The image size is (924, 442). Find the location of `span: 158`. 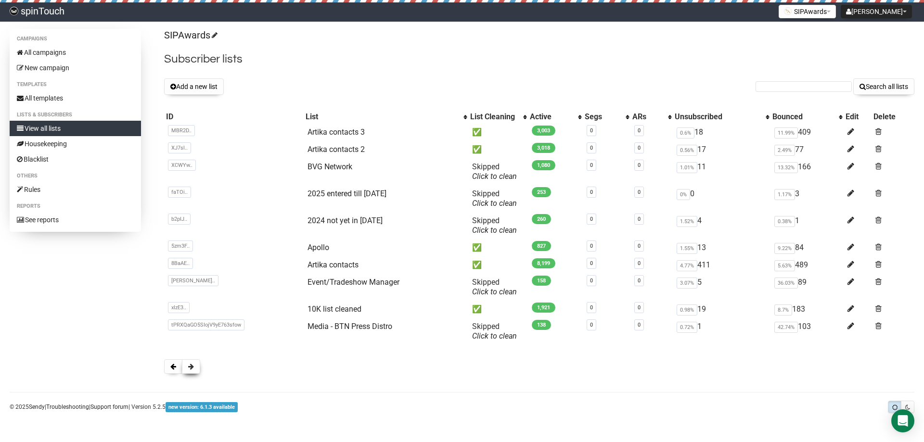

span: 158 is located at coordinates (542, 281).